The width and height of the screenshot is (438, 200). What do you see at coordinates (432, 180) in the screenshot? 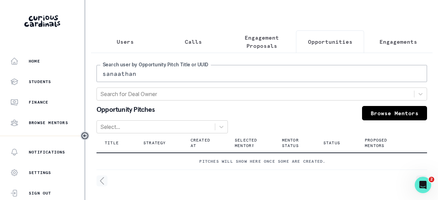
I see `span: 2` at bounding box center [432, 180].